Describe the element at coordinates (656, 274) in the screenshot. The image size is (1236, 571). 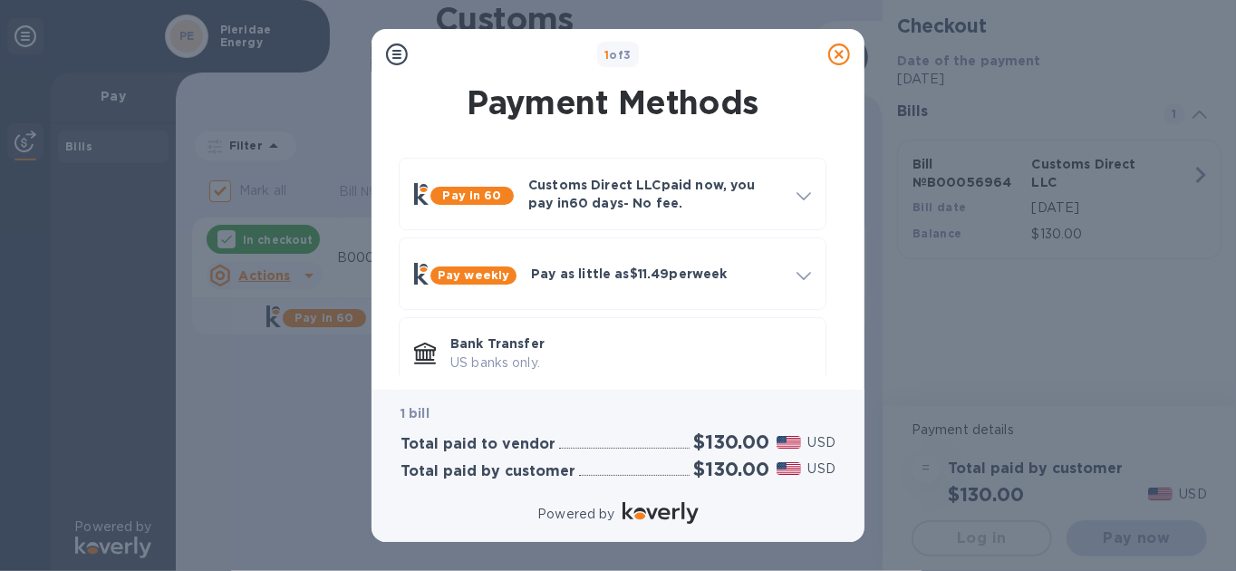
I see `p: Pay as little as $11.49 per week` at that location.